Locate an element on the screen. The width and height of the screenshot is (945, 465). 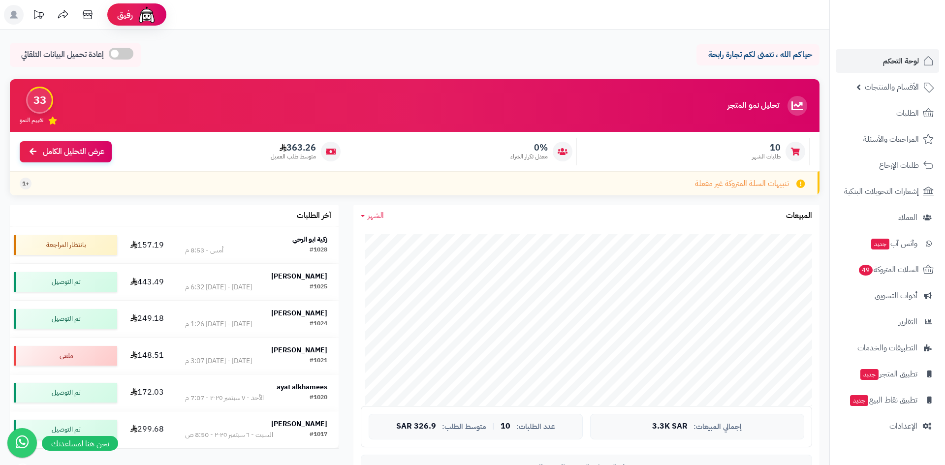
span: إشعارات التحويلات البنكية is located at coordinates (881, 191).